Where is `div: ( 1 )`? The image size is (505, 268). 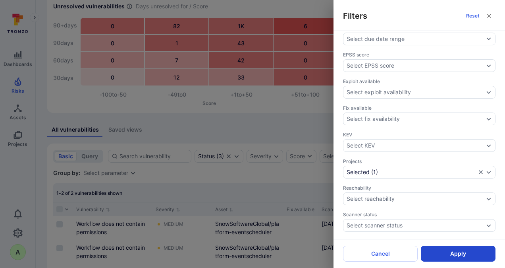
div: ( 1 ) is located at coordinates (412, 172).